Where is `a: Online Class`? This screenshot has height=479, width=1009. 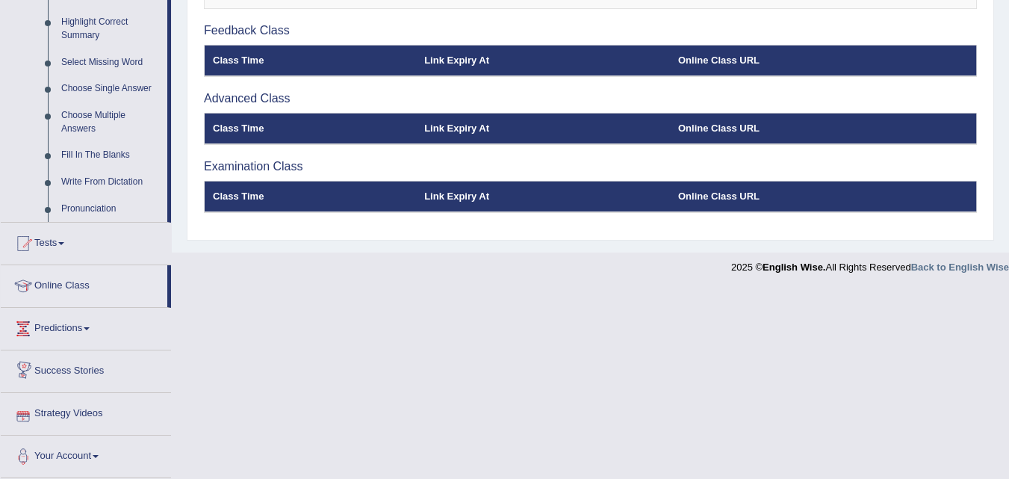 a: Online Class is located at coordinates (84, 284).